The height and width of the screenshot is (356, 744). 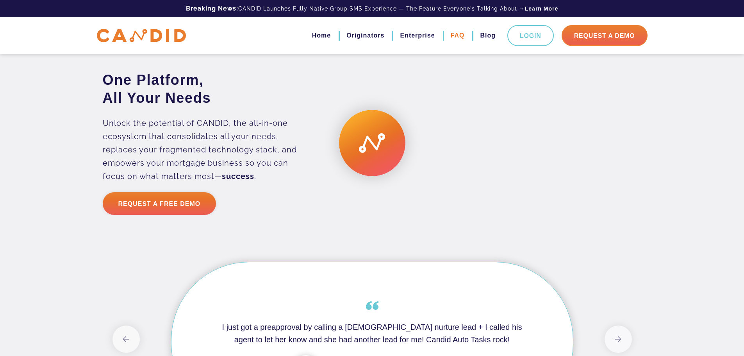 I want to click on a: Blog, so click(x=488, y=36).